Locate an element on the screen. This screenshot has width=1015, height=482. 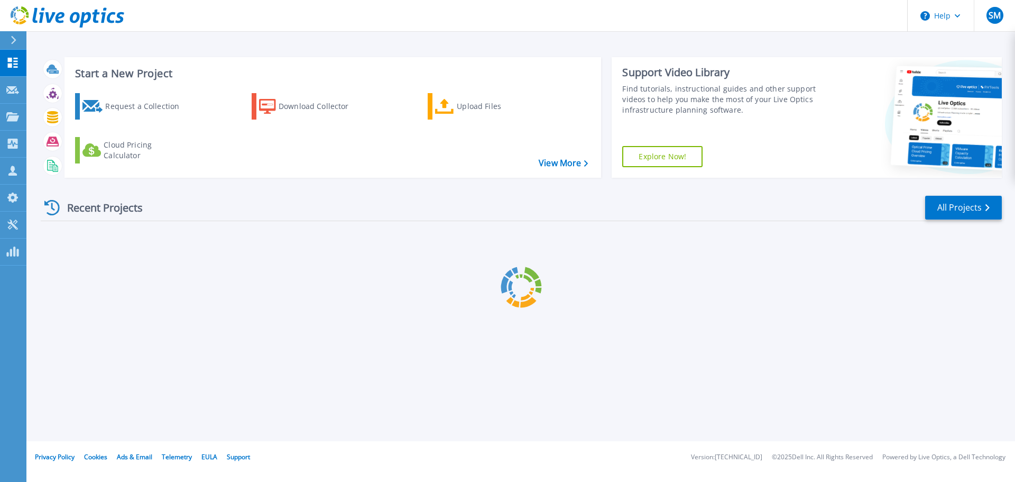
div: Request a Collection is located at coordinates (147, 106).